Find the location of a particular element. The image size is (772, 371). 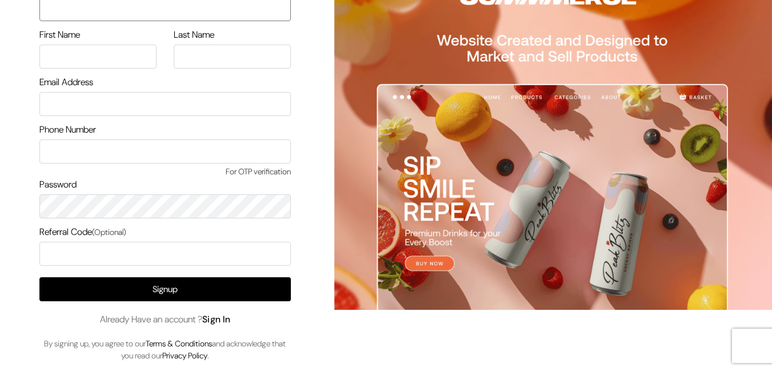

label: Phone Number is located at coordinates (67, 130).